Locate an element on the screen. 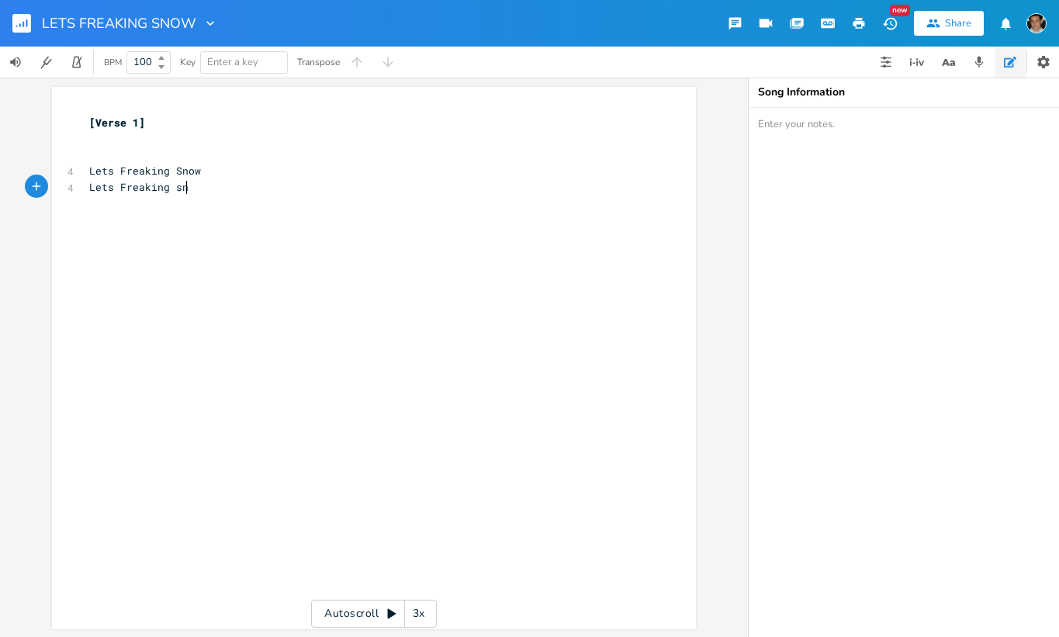 The height and width of the screenshot is (637, 1059). div: New is located at coordinates (900, 10).